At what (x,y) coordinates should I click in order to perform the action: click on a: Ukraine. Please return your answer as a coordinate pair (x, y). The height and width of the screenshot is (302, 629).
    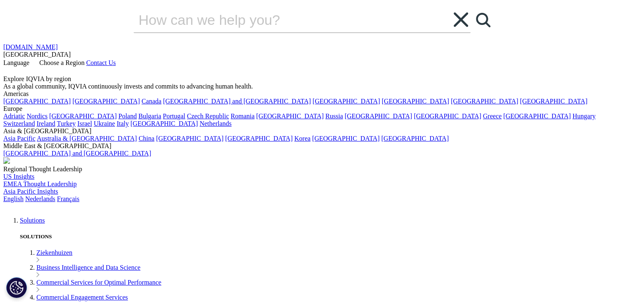
    Looking at the image, I should click on (105, 123).